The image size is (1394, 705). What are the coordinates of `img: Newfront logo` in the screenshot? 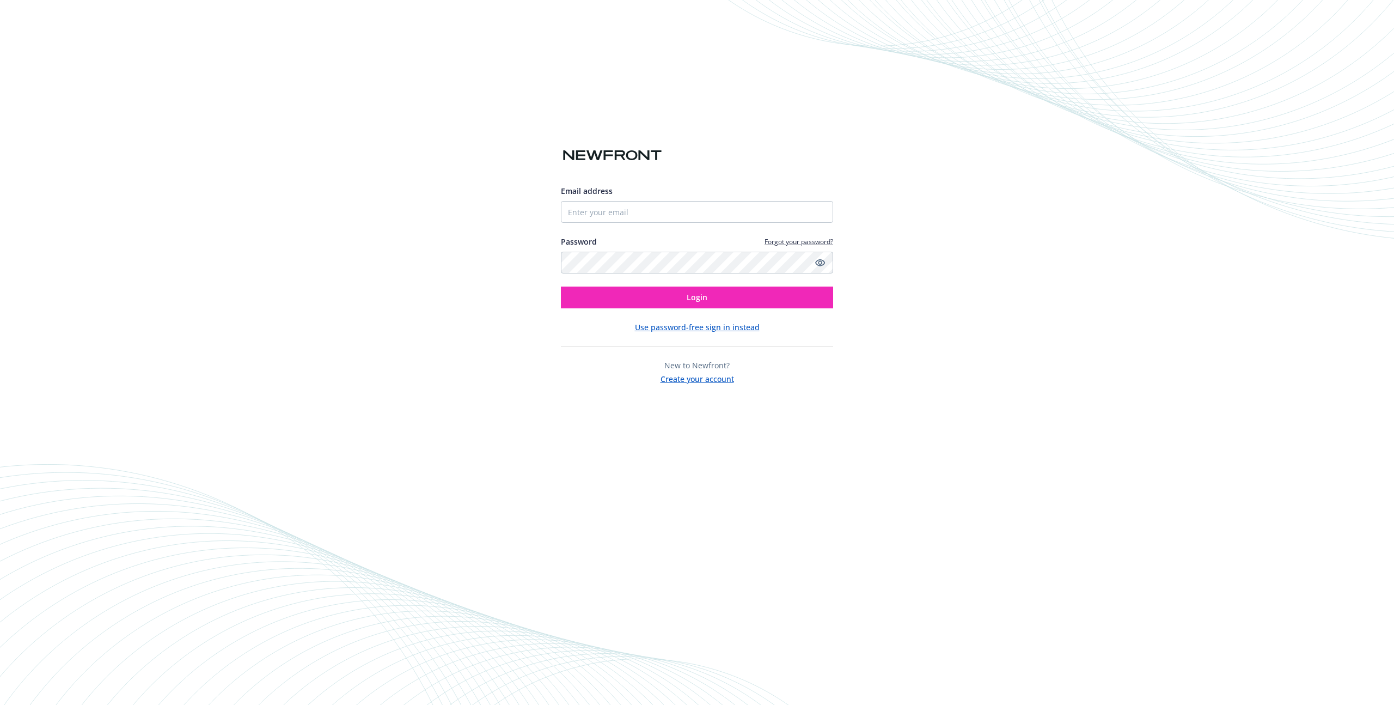 It's located at (612, 155).